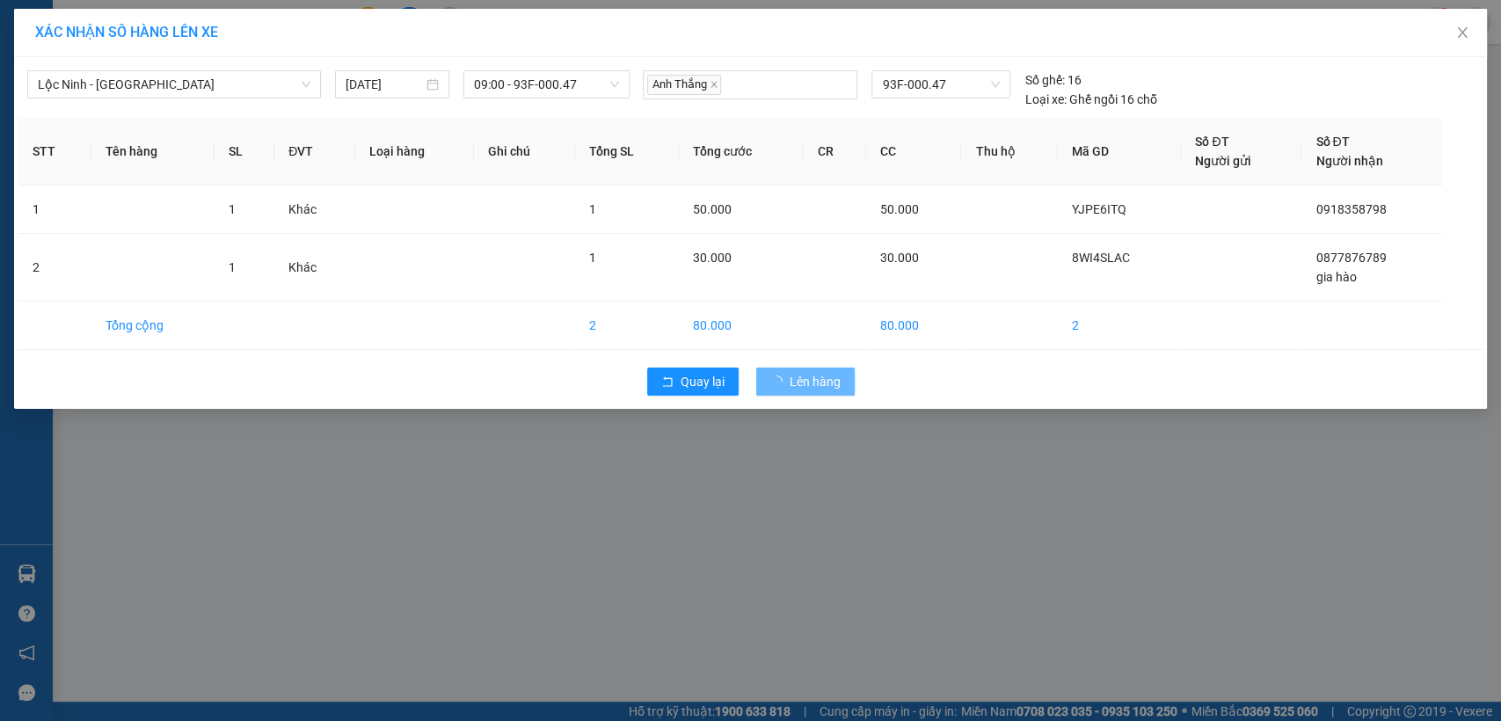 The height and width of the screenshot is (721, 1501). What do you see at coordinates (667, 382) in the screenshot?
I see `span: rollback` at bounding box center [667, 382].